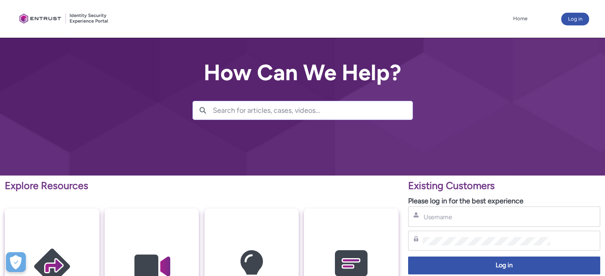 The width and height of the screenshot is (605, 276). Describe the element at coordinates (520, 19) in the screenshot. I see `a: Home` at that location.